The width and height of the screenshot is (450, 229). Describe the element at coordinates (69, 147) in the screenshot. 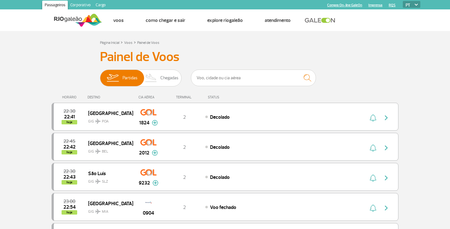

I see `span: 2025-08-24 22:42:00` at that location.